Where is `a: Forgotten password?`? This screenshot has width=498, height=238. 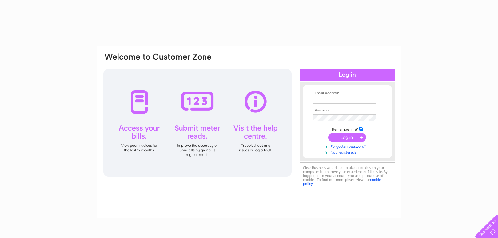 a: Forgotten password? is located at coordinates (348, 146).